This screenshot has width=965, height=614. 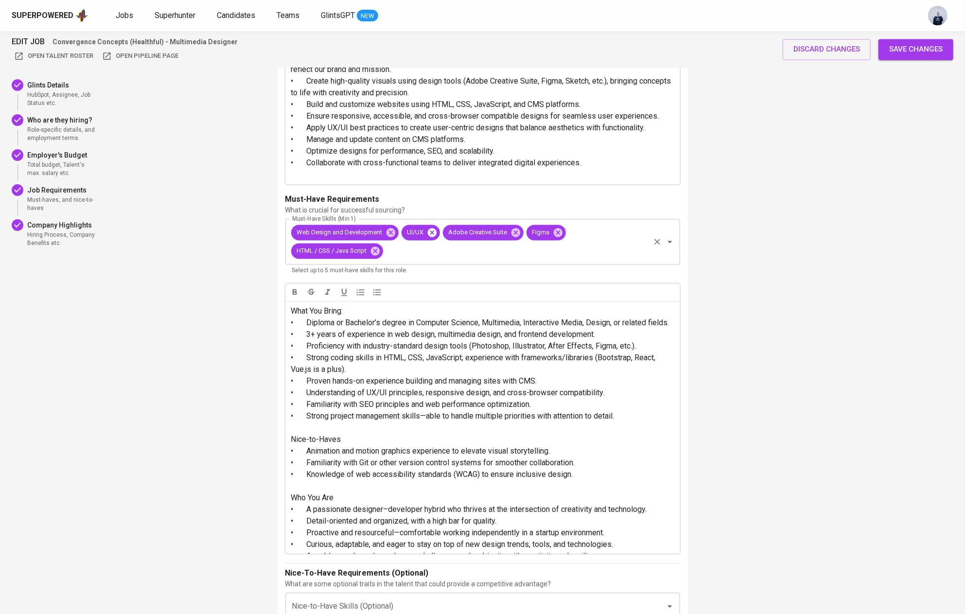 What do you see at coordinates (62, 225) in the screenshot?
I see `p: Company Highlights` at bounding box center [62, 225].